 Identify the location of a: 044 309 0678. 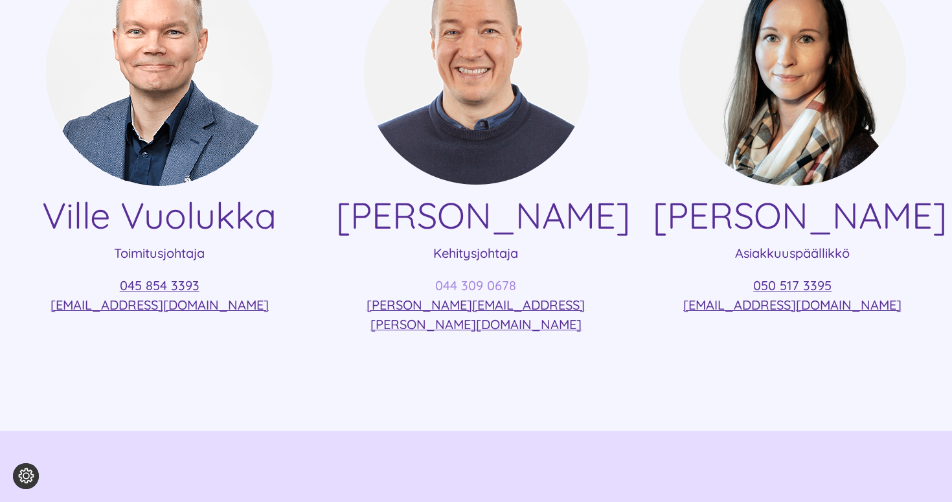
(475, 285).